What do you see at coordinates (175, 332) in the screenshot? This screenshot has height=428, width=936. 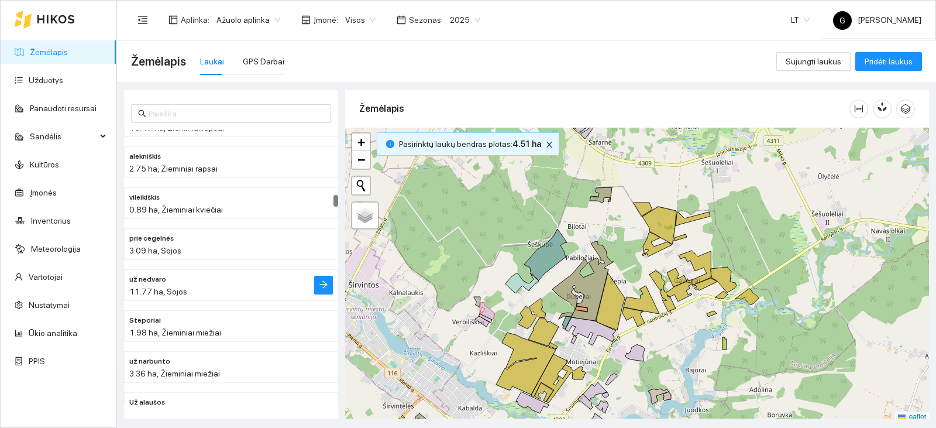 I see `span: 1.98 ha, Žieminiai miežiai` at bounding box center [175, 332].